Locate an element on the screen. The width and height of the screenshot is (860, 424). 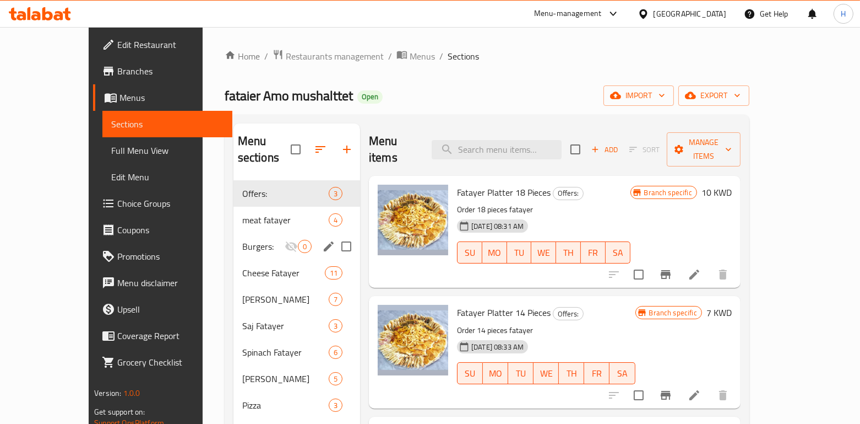
span: 0 is located at coordinates (305, 246).